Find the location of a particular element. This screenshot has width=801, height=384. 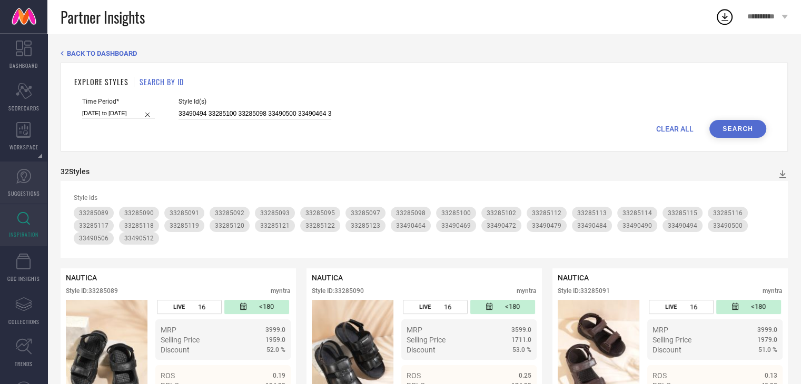

div: Style ID: 33285091 is located at coordinates (583, 291).